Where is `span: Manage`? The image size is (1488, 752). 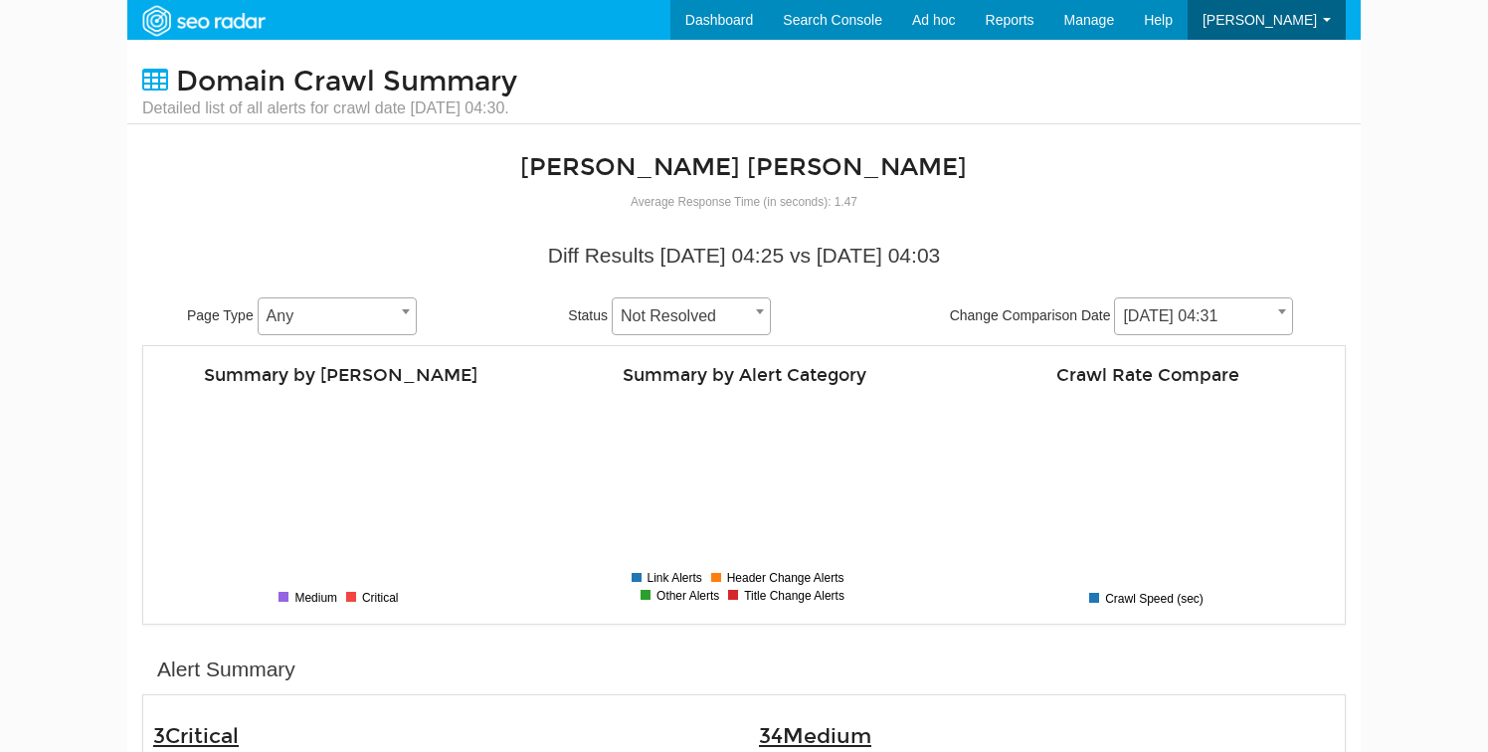 span: Manage is located at coordinates (1089, 20).